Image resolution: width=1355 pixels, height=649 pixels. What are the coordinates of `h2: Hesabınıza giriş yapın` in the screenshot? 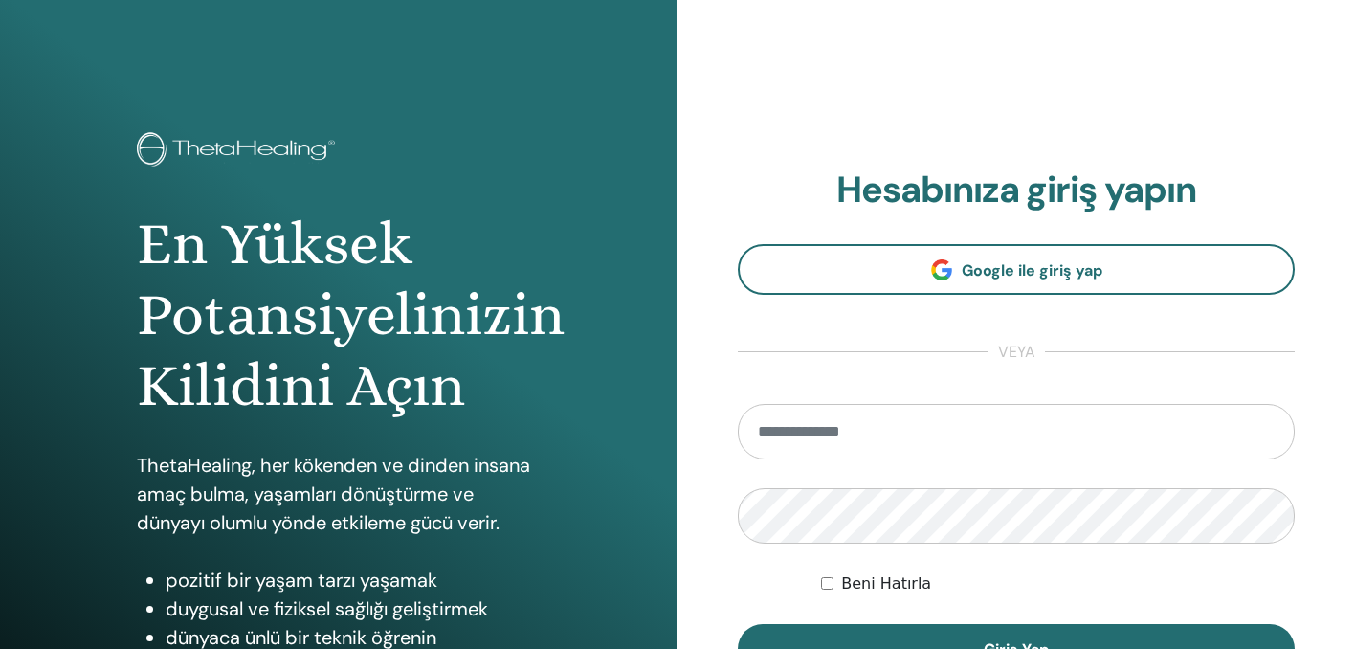 It's located at (1016, 190).